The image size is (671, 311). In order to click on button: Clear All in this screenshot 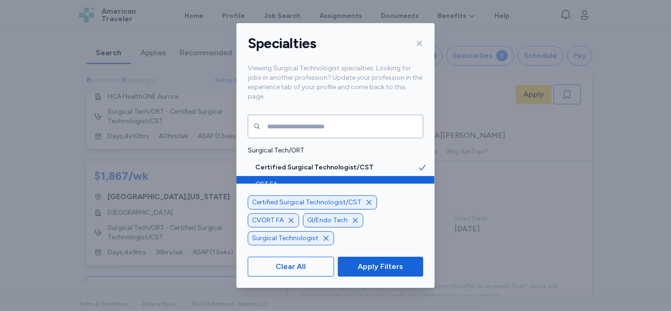, I will do `click(290, 266)`.